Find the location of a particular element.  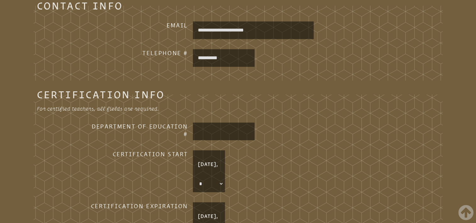

h3: Certification Start is located at coordinates (137, 154).